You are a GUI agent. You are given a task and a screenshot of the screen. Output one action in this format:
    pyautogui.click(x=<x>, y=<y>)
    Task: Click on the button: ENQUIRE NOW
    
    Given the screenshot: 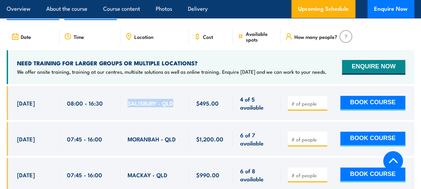 What is the action you would take?
    pyautogui.click(x=373, y=67)
    